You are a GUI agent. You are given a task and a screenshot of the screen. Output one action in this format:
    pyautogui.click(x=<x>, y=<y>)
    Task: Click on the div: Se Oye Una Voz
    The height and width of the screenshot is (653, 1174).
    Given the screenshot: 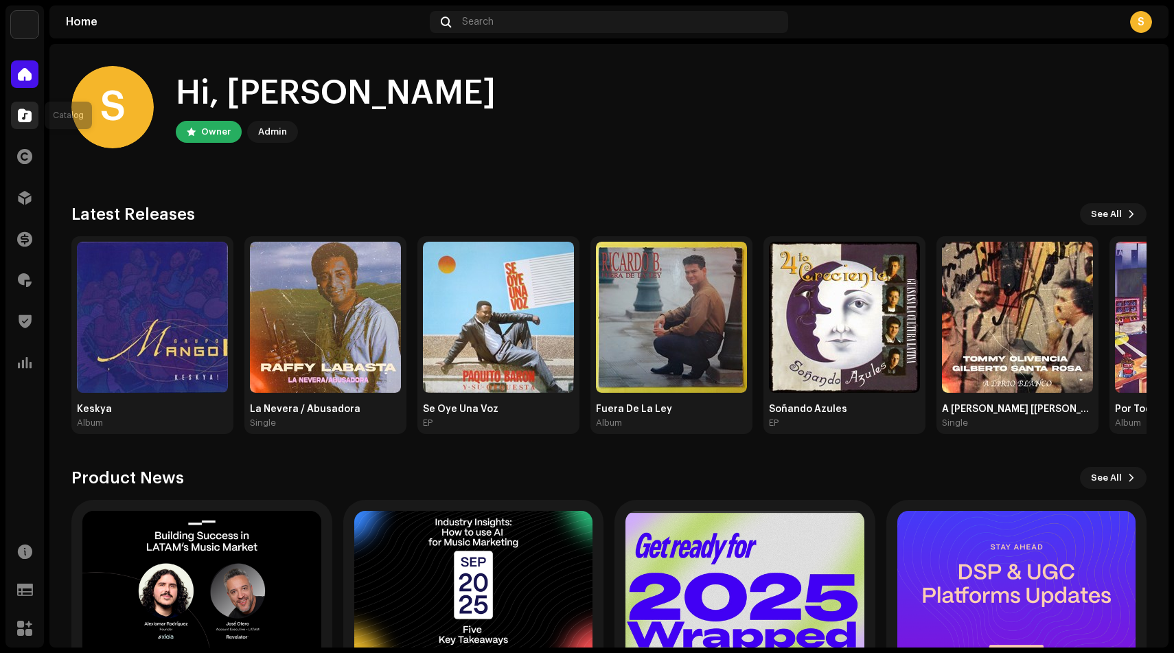 What is the action you would take?
    pyautogui.click(x=498, y=409)
    